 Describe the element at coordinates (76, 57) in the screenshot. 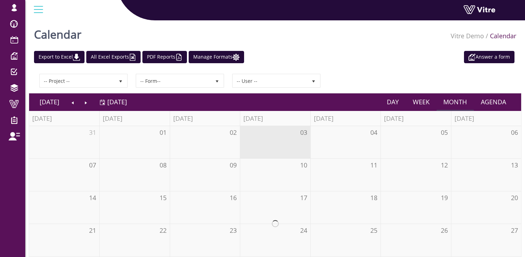

I see `img: cal_download.png` at that location.